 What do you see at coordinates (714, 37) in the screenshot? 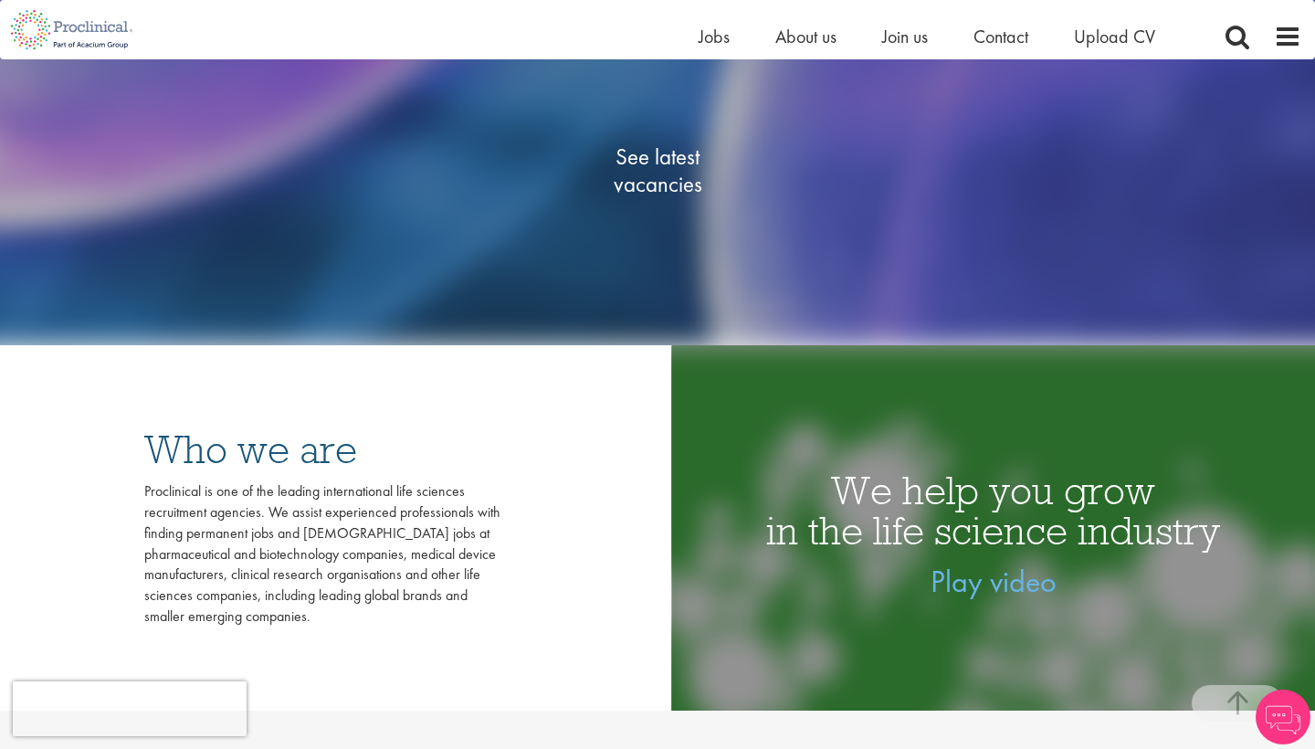
I see `a: Jobs` at bounding box center [714, 37].